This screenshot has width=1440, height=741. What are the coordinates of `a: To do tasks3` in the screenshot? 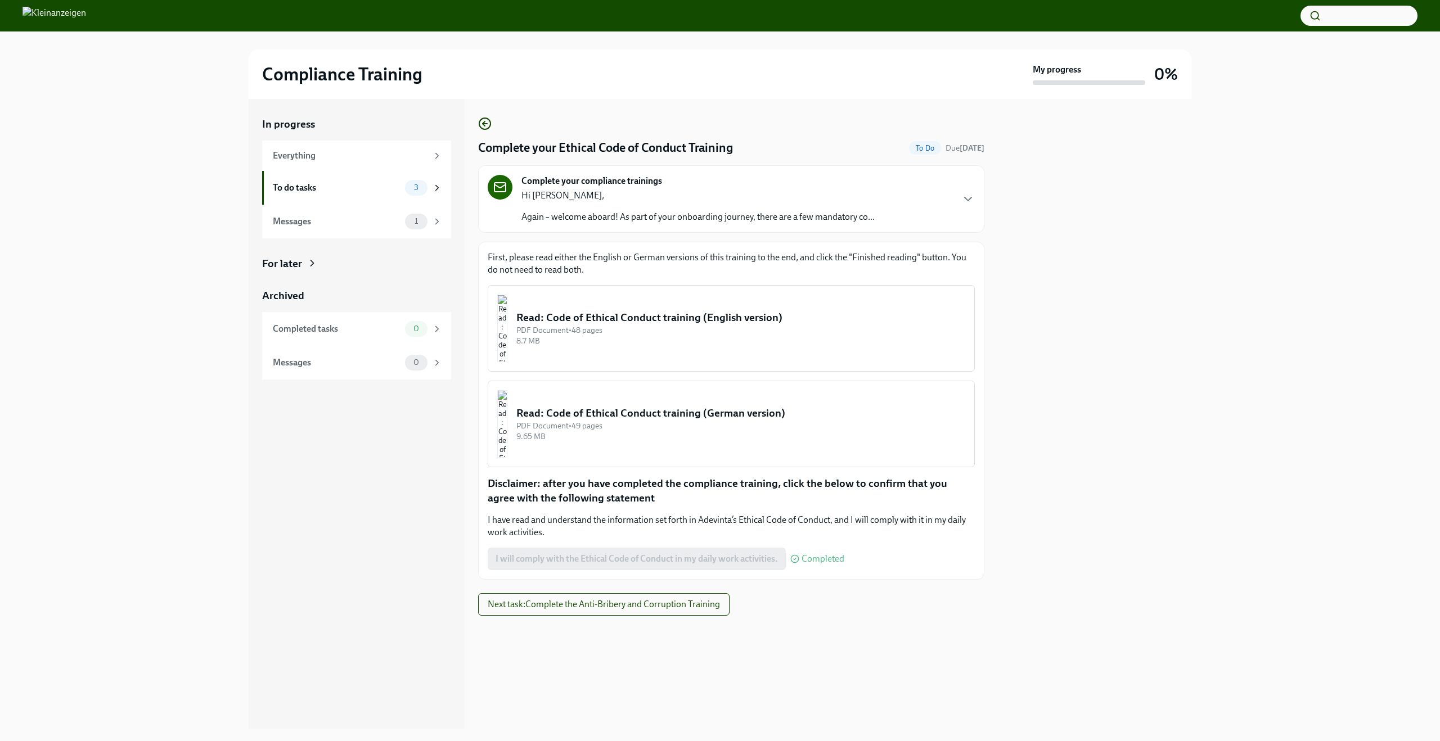 It's located at (357, 188).